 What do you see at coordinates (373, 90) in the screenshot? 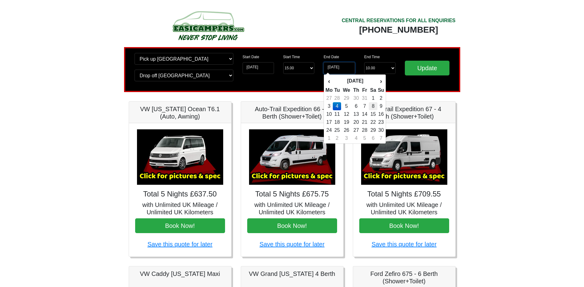
I see `th: Sa` at bounding box center [373, 90].